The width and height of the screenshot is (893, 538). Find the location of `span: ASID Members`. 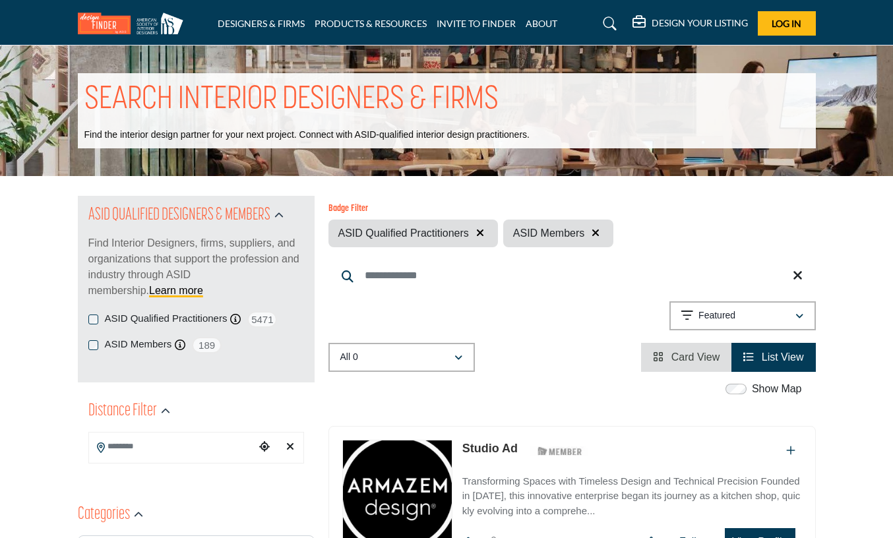

span: ASID Members is located at coordinates (549, 233).